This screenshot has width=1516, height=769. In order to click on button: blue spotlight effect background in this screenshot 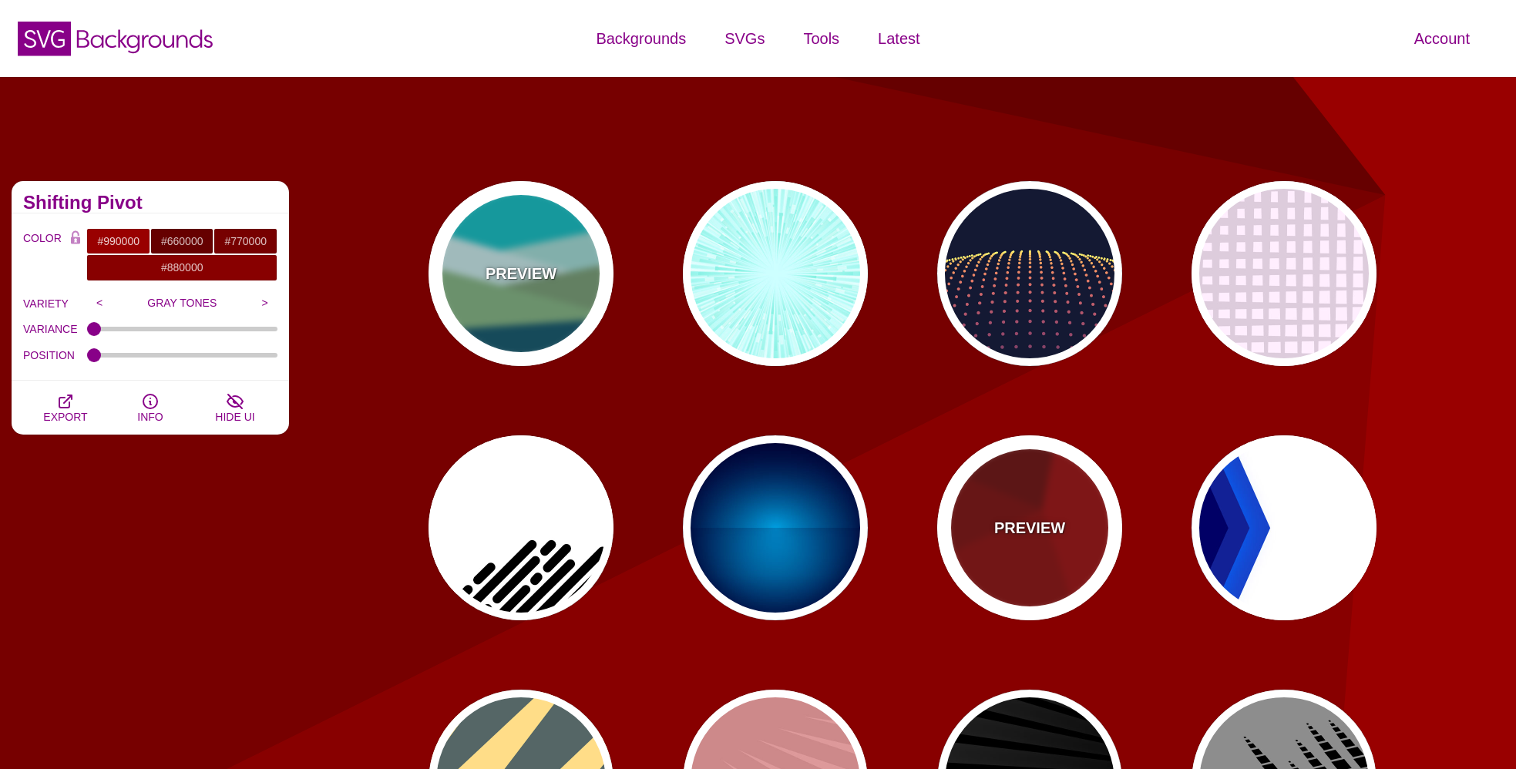, I will do `click(775, 528)`.